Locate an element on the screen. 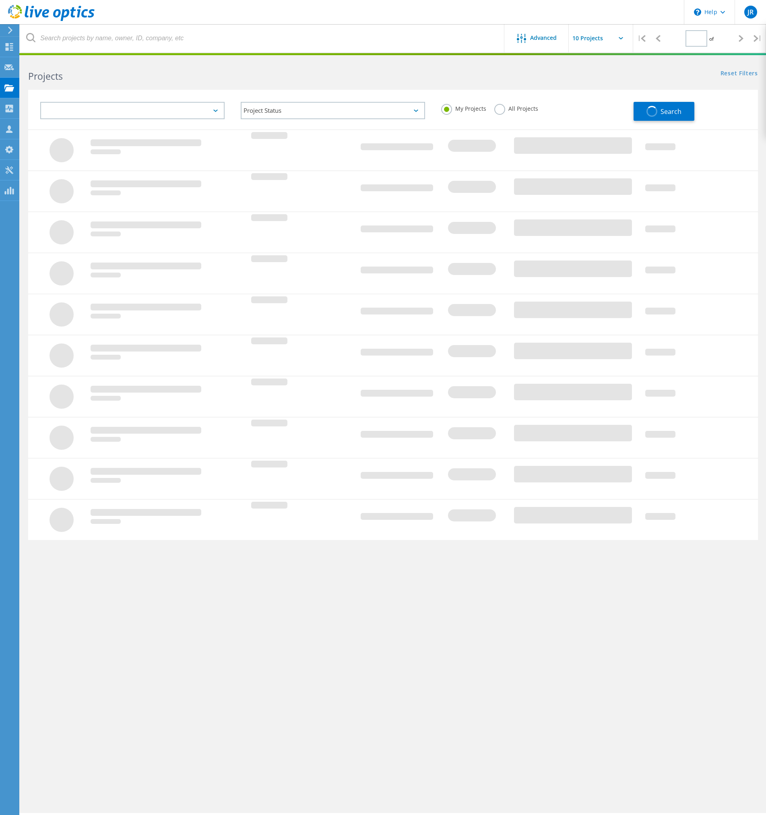 The image size is (766, 815). div: Project Status is located at coordinates (333, 110).